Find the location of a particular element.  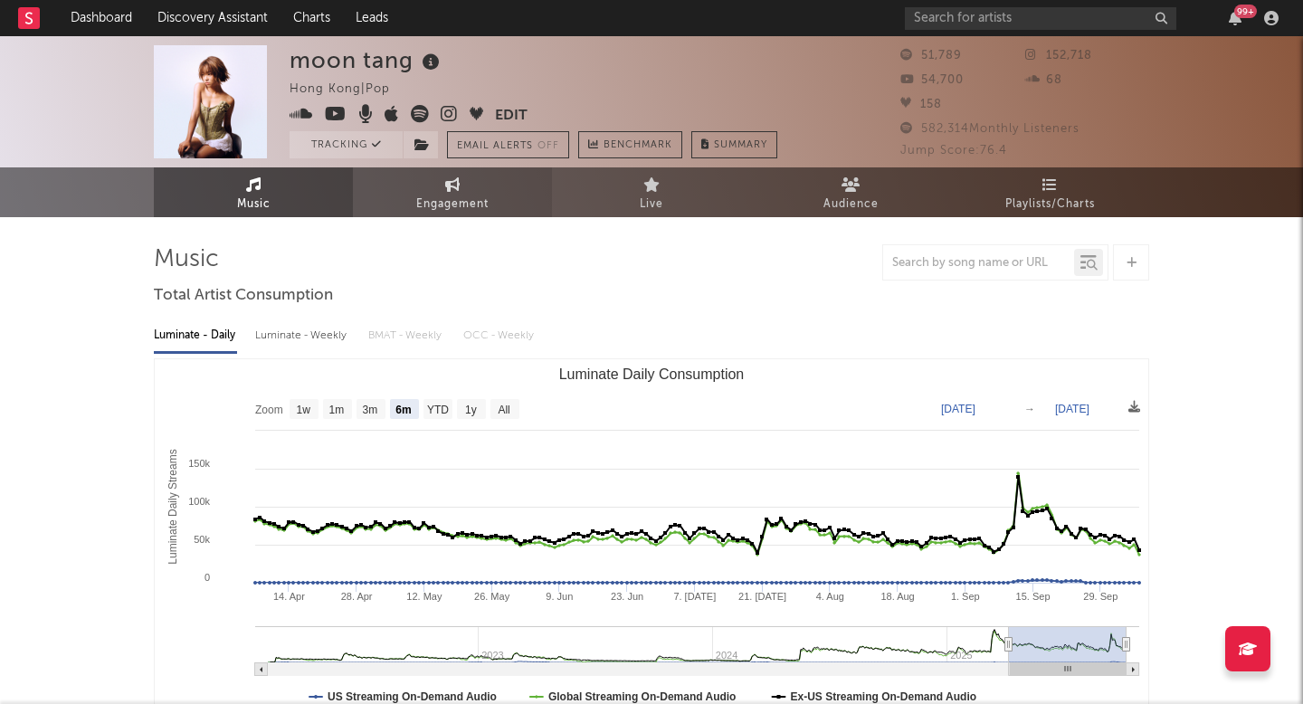

span: Engagement is located at coordinates (452, 204).